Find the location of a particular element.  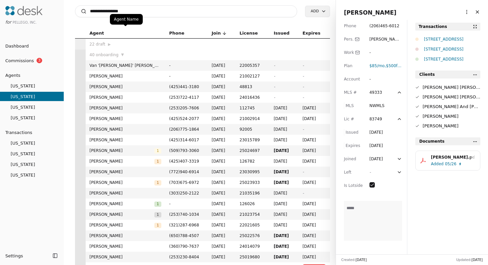

span: 21002914 is located at coordinates (253, 119).